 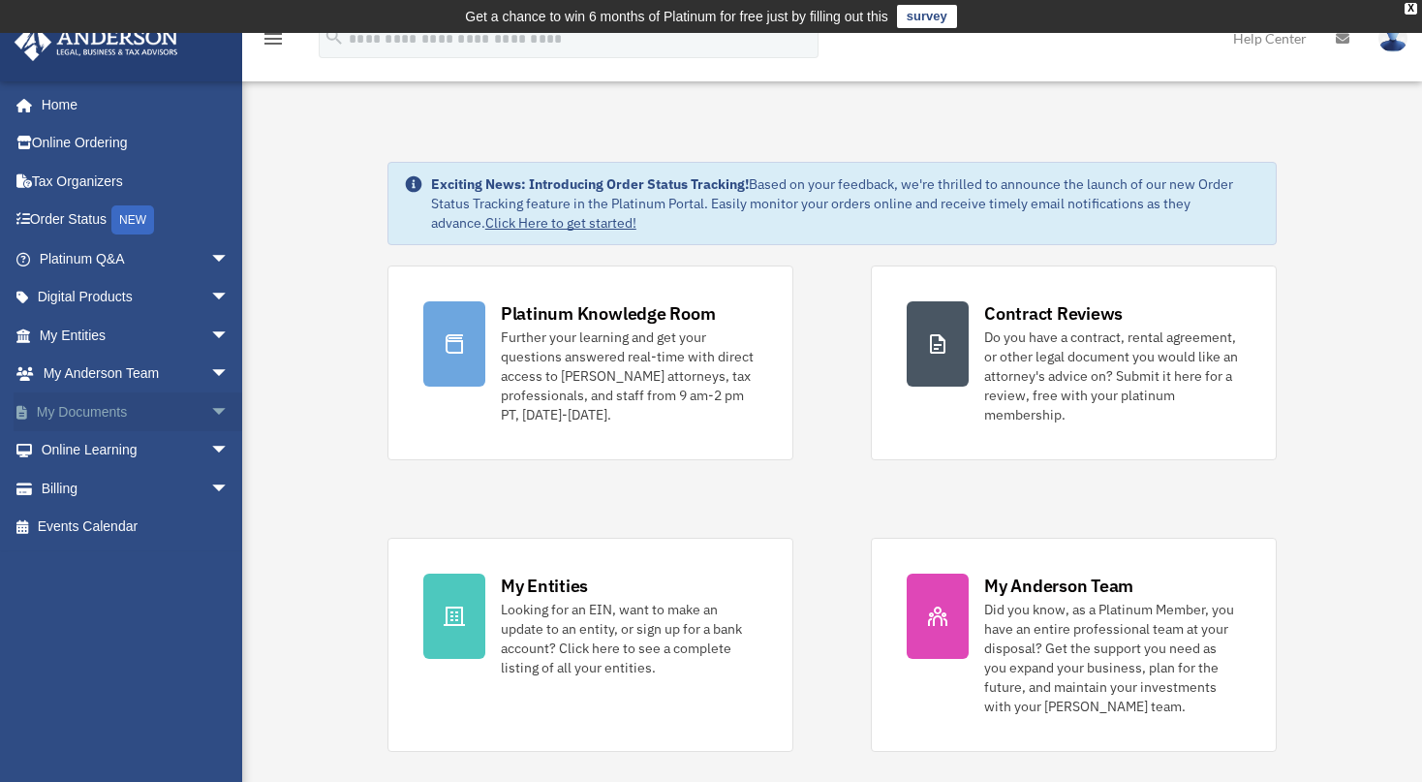 I want to click on a: Contract Reviews Do you have a contract, rental agreement, or other legal document you would like..., so click(x=1073, y=362).